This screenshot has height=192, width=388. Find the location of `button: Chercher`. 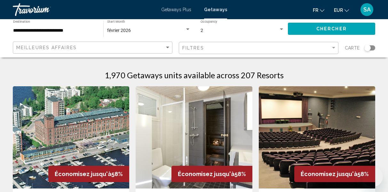

button: Chercher is located at coordinates (331, 28).